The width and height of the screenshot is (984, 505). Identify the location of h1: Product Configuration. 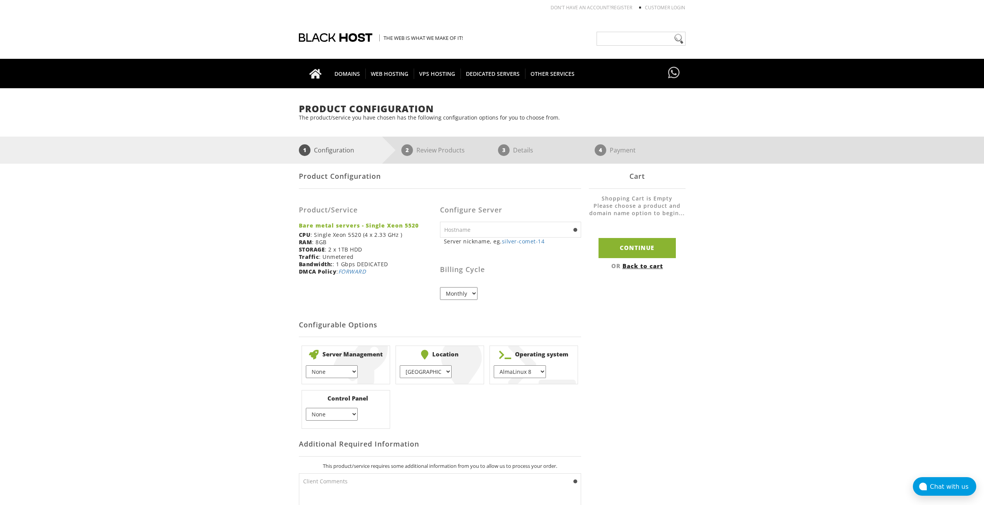
(492, 109).